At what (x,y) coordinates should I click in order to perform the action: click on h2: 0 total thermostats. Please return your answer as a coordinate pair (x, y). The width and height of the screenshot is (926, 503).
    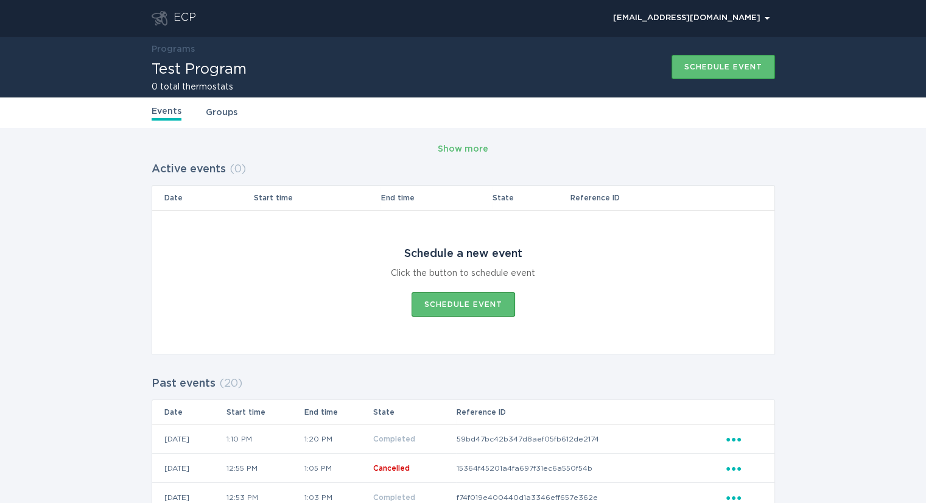
    Looking at the image, I should click on (199, 87).